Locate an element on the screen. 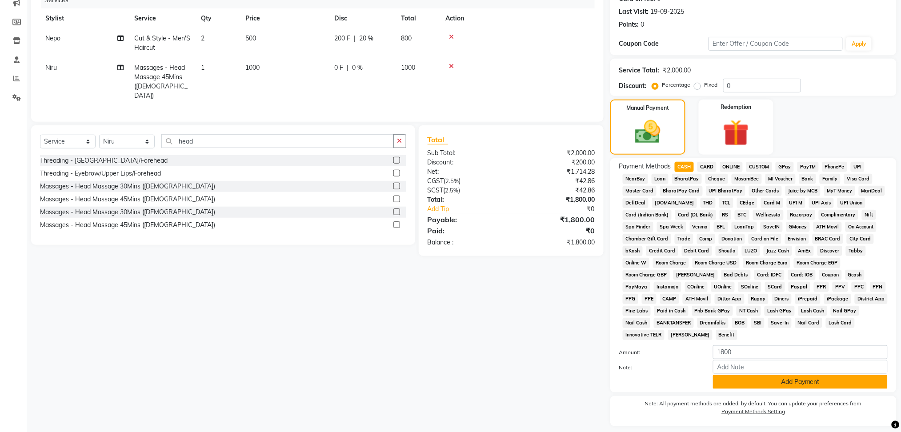  span: Nail Card is located at coordinates (809, 323).